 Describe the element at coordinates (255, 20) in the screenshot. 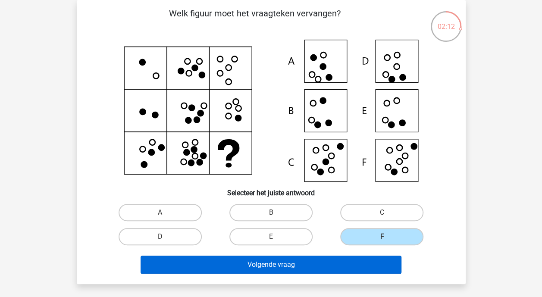

I see `p: Welk figuur moet het vraagteken vervangen?` at that location.